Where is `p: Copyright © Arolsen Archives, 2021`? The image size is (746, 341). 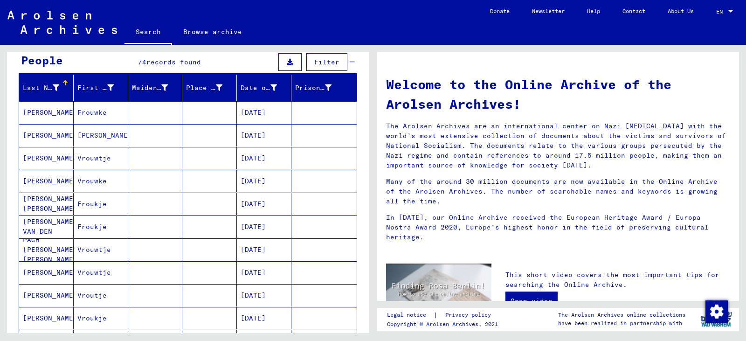 p: Copyright © Arolsen Archives, 2021 is located at coordinates (444, 324).